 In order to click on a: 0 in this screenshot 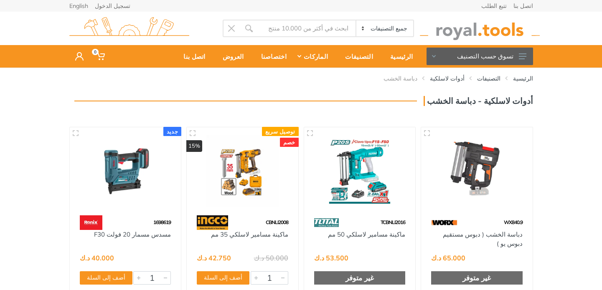, I will do `click(100, 56)`.